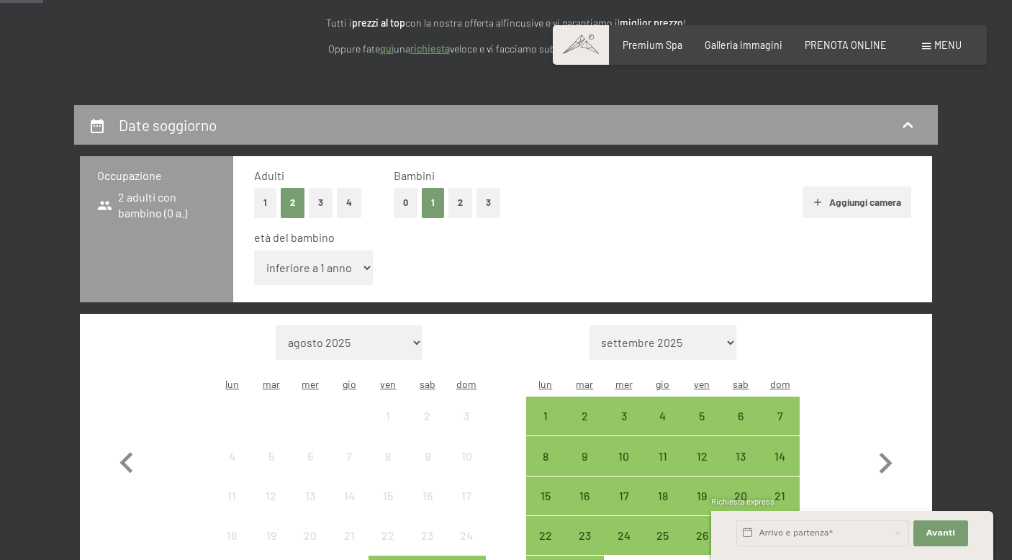 This screenshot has width=1012, height=560. Describe the element at coordinates (663, 535) in the screenshot. I see `div: Thu Sep 25 2025` at that location.